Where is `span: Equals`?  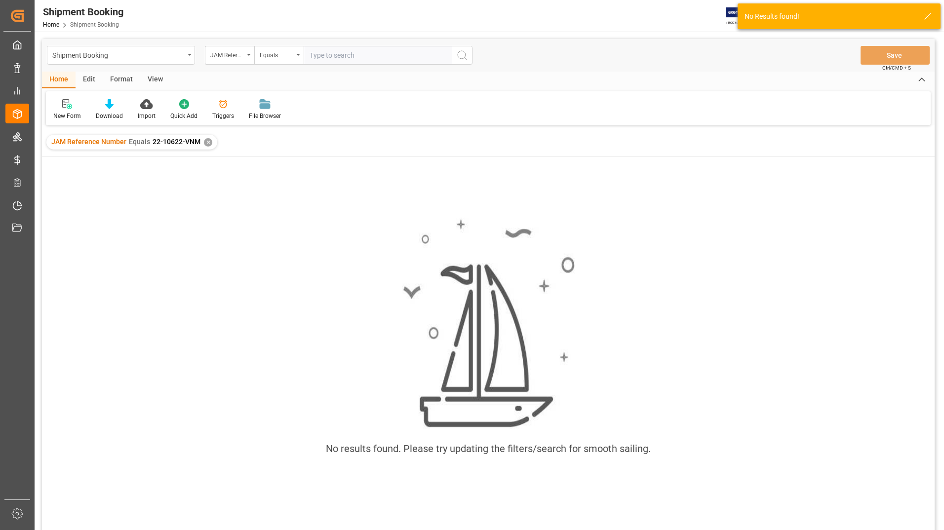 span: Equals is located at coordinates (139, 142).